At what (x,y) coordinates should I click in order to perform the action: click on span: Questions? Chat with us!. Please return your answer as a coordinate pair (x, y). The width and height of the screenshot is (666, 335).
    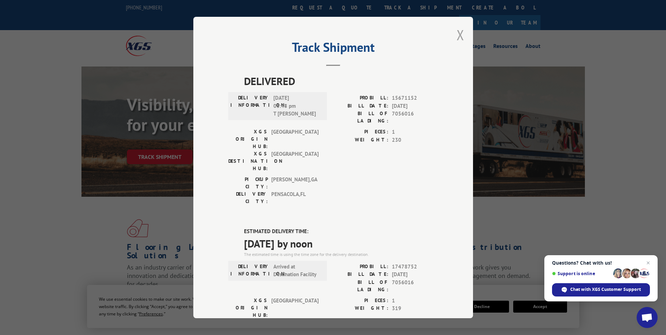
    Looking at the image, I should click on (601, 263).